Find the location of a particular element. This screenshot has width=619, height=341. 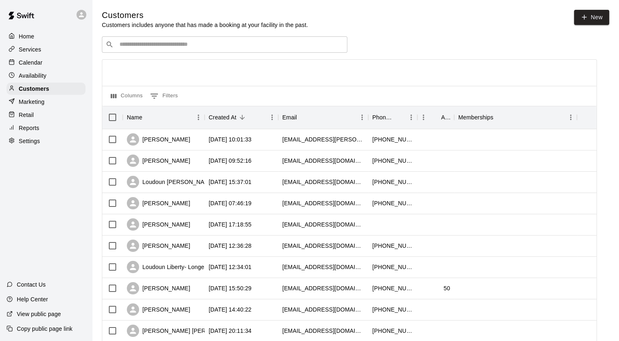

button: Select columns is located at coordinates (127, 96).